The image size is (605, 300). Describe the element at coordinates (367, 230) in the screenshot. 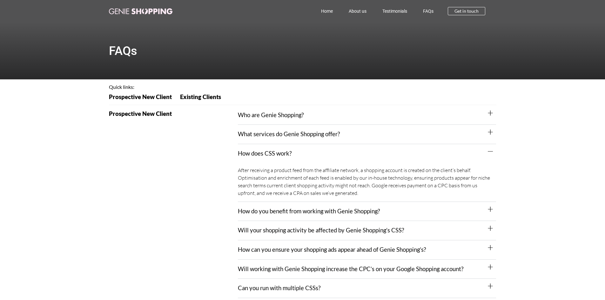

I see `div: Will your shopping activity be affected by Genie Shopping’s CSS?` at that location.